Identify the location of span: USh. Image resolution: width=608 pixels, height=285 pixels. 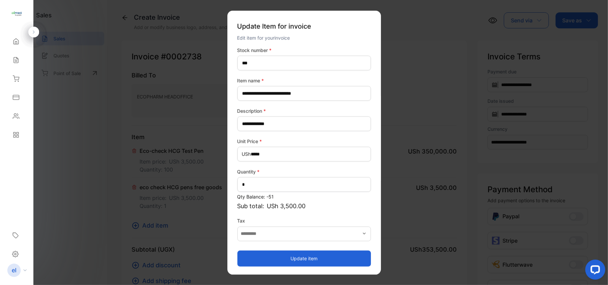
(246, 154).